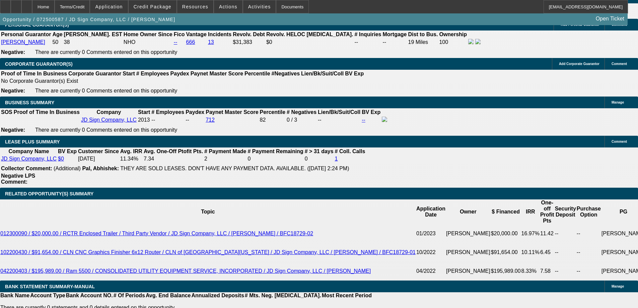  I want to click on td: 04/2022, so click(431, 271).